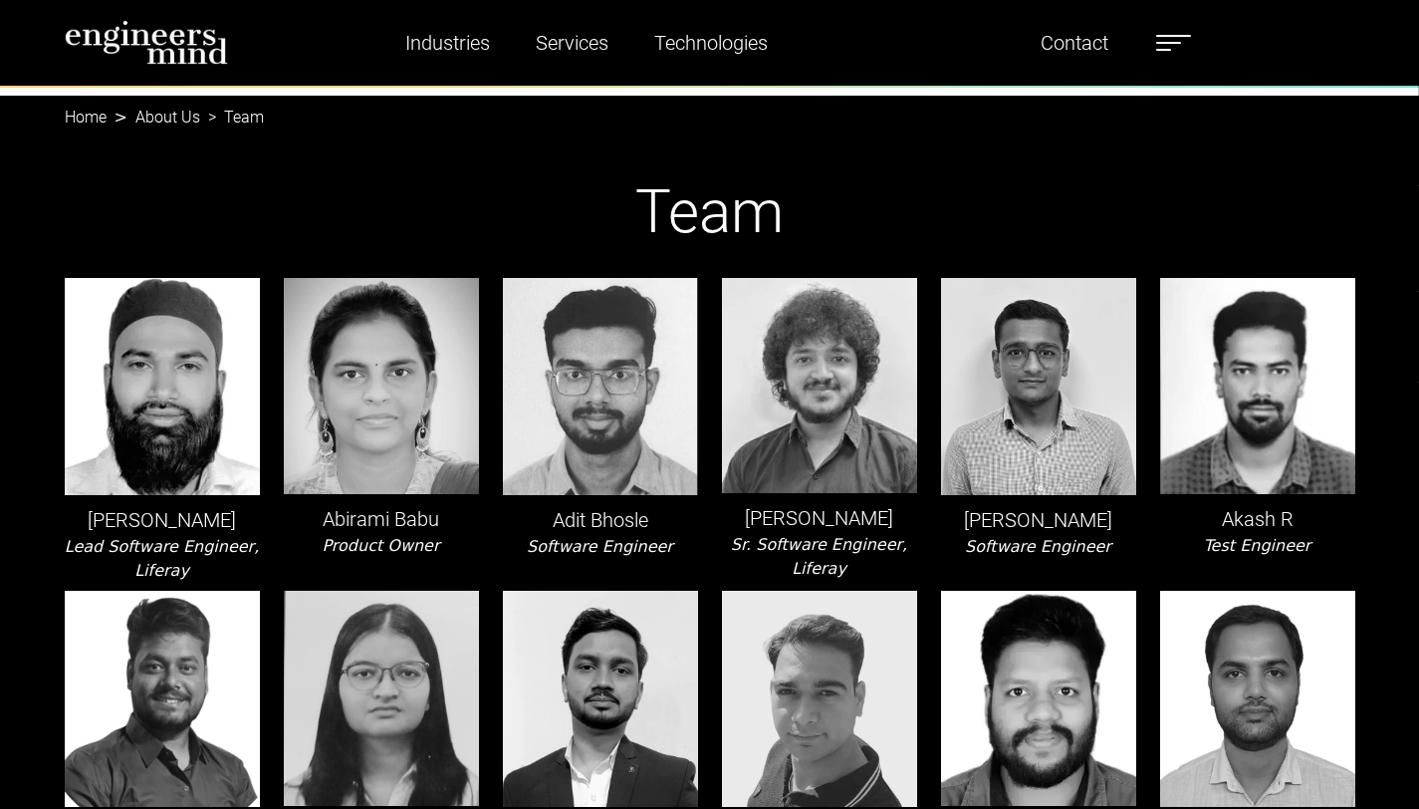 The height and width of the screenshot is (809, 1419). Describe the element at coordinates (146, 42) in the screenshot. I see `img: logo` at that location.